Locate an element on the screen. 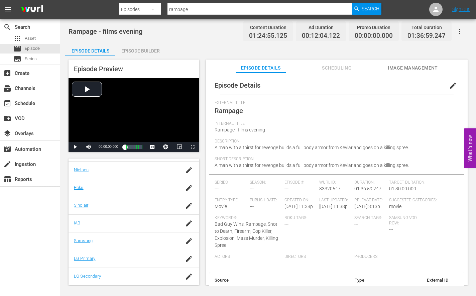 Image resolution: width=476 pixels, height=296 pixels. span: Samsung VOD Row: is located at coordinates (405, 221).